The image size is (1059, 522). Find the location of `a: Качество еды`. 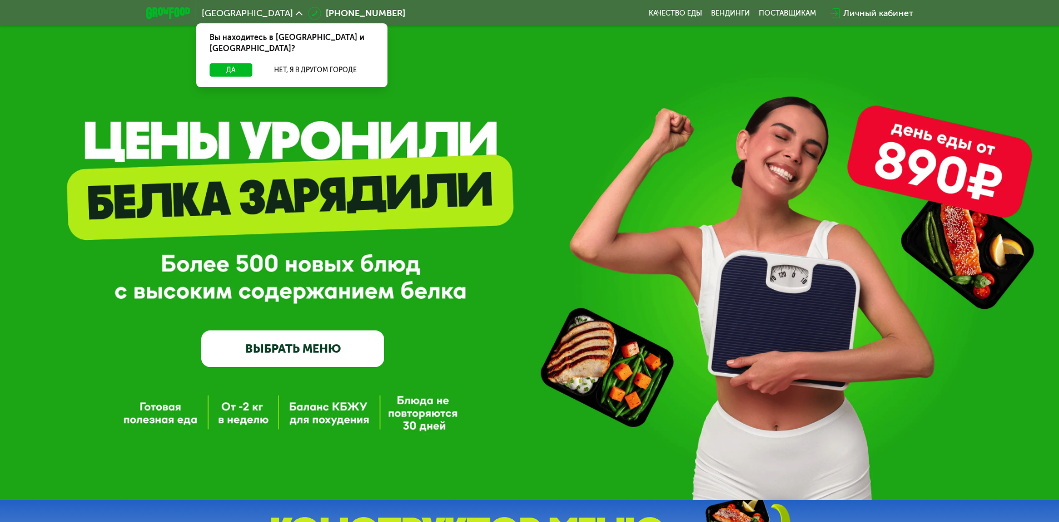

a: Качество еды is located at coordinates (675, 13).